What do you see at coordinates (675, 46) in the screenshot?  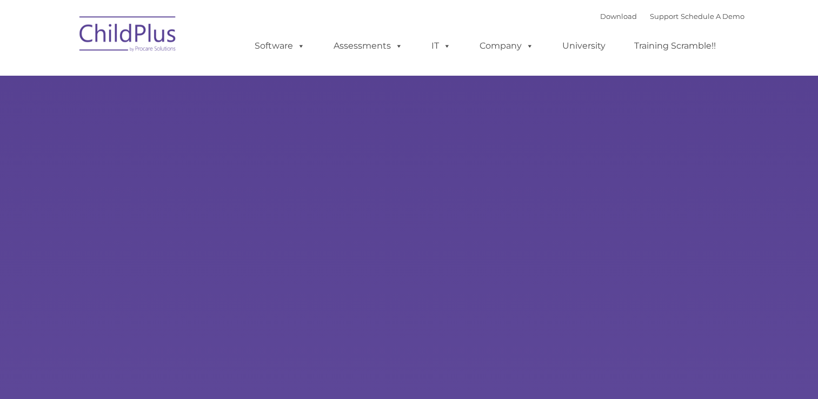 I see `a: Training Scramble!!` at bounding box center [675, 46].